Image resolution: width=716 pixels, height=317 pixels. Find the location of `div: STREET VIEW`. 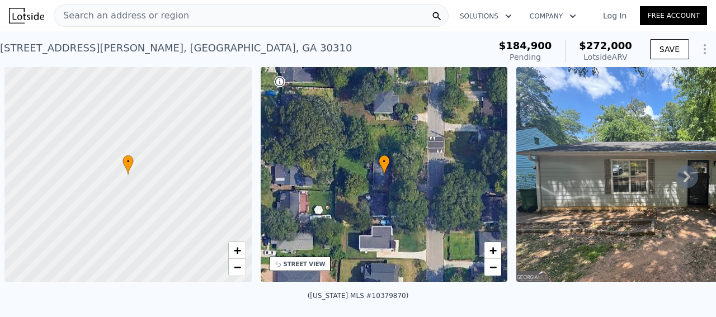

div: STREET VIEW is located at coordinates (304, 264).